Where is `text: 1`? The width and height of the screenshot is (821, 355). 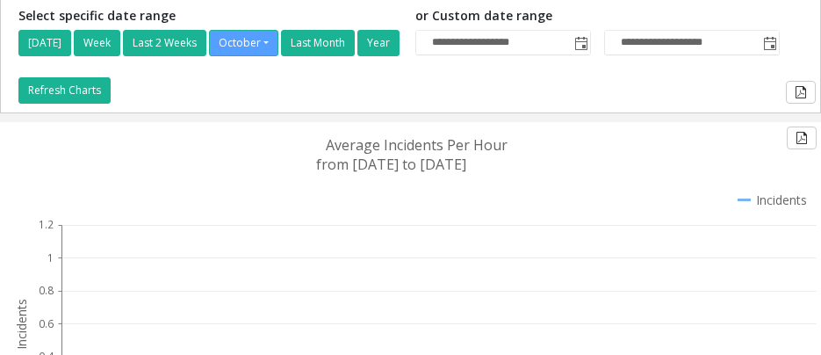
text: 1 is located at coordinates (50, 256).